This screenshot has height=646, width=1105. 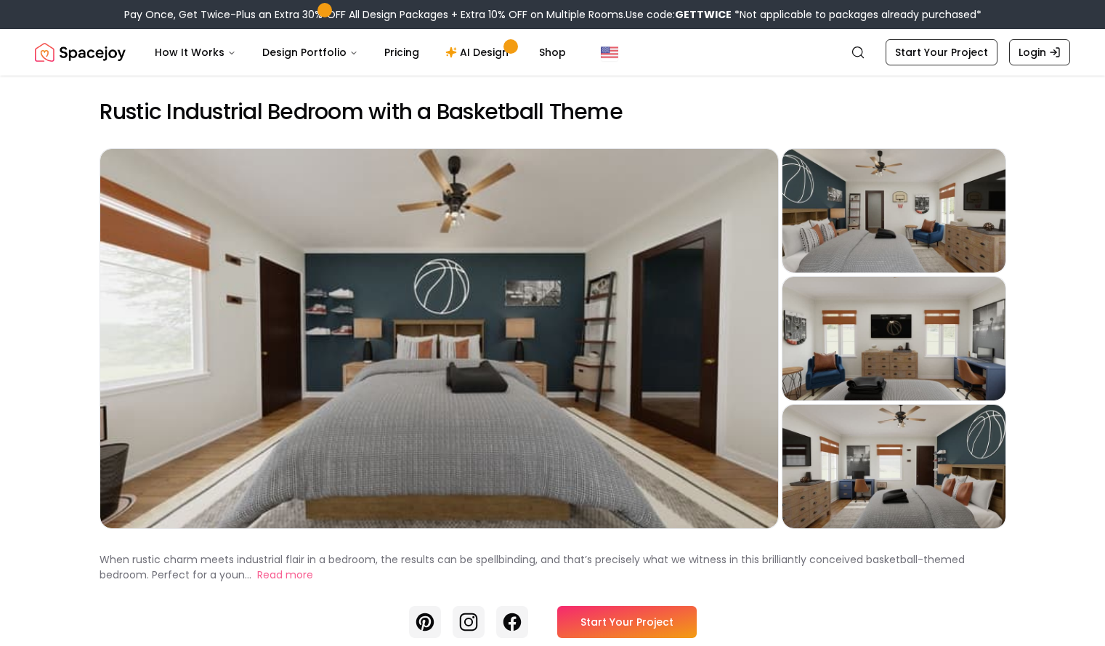 I want to click on nav: Main, so click(x=360, y=52).